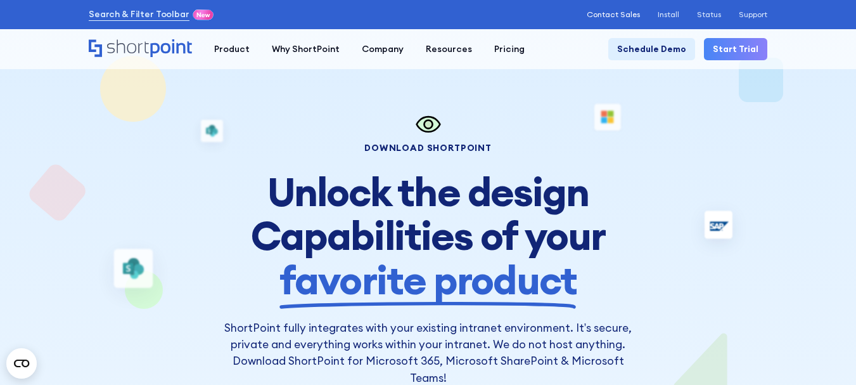 The width and height of the screenshot is (856, 385). What do you see at coordinates (753, 15) in the screenshot?
I see `p: Support` at bounding box center [753, 15].